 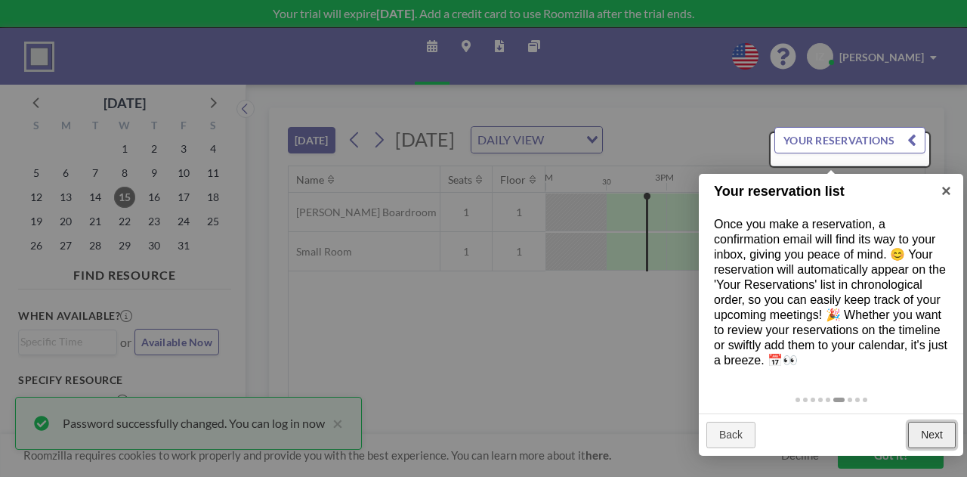 I want to click on a: Back, so click(x=731, y=435).